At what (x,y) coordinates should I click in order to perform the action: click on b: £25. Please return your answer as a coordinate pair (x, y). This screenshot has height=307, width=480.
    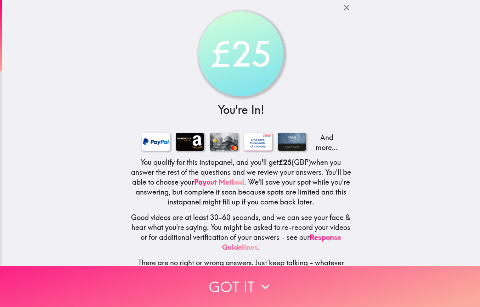
    Looking at the image, I should click on (285, 162).